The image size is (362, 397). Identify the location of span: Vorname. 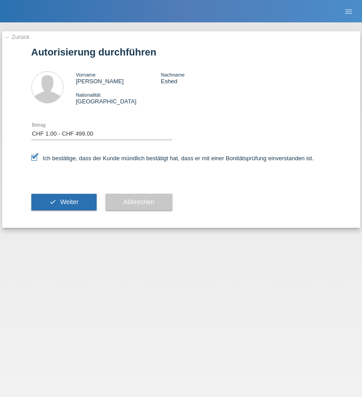
(86, 75).